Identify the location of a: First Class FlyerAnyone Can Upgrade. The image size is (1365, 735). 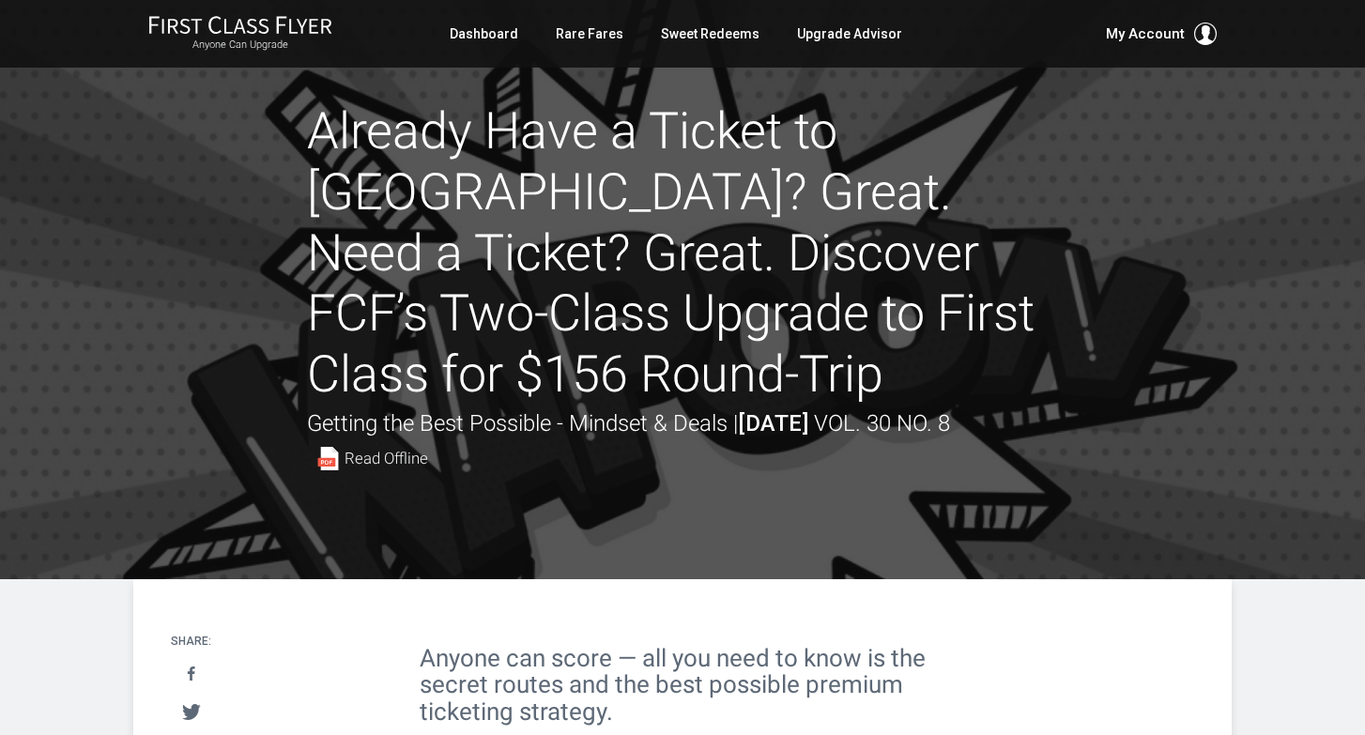
(240, 34).